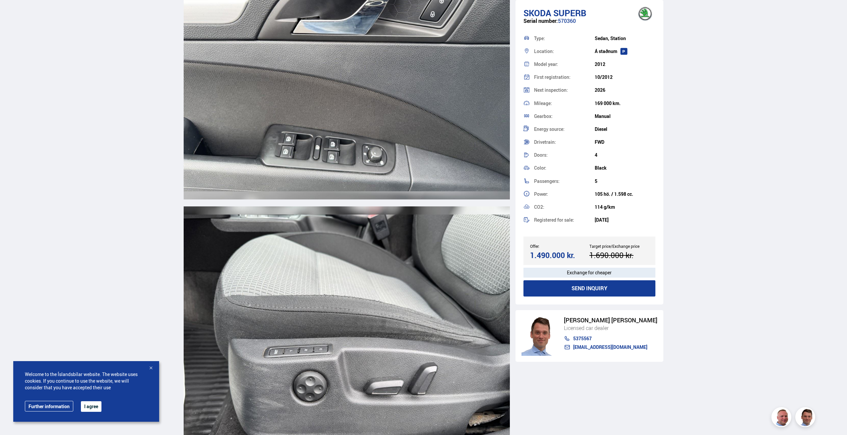  Describe the element at coordinates (619, 246) in the screenshot. I see `div: Target price/Exchange price` at that location.